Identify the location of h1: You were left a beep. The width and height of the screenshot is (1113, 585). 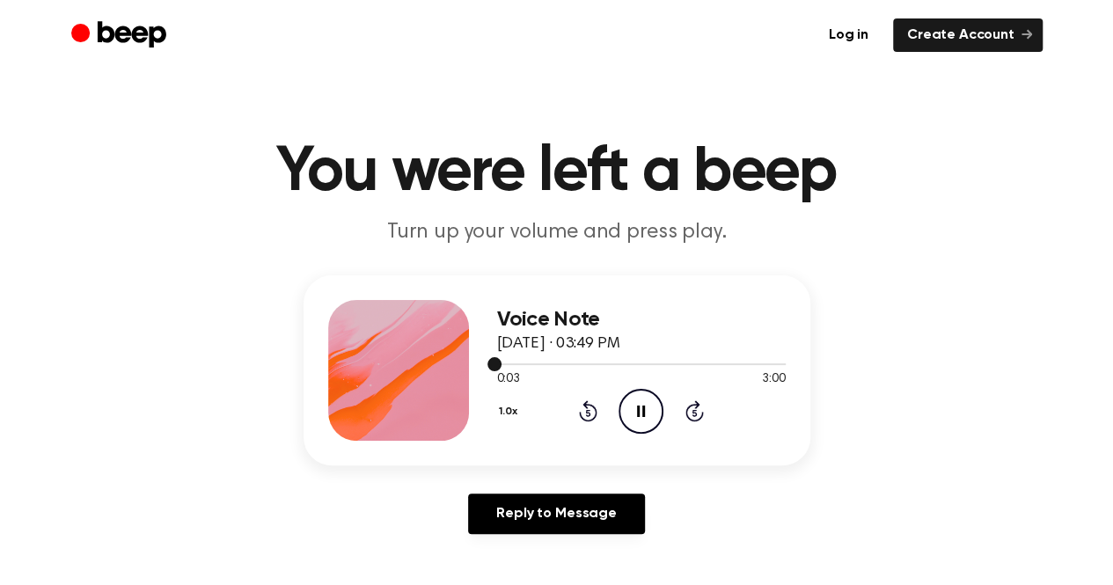
(557, 172).